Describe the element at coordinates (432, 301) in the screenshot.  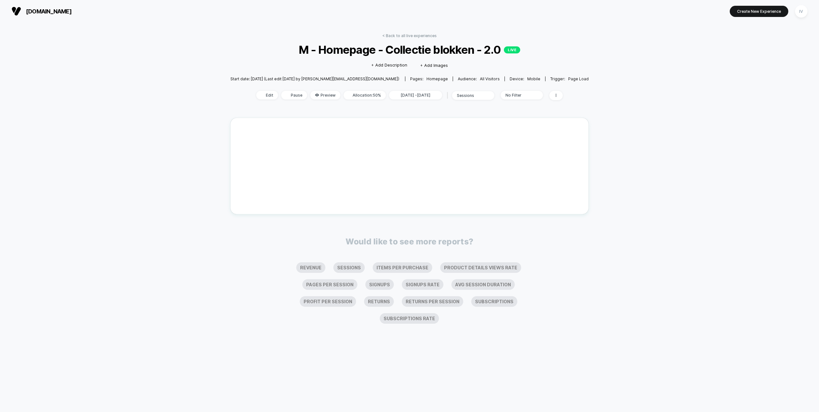
I see `li: Returns Per Session` at that location.